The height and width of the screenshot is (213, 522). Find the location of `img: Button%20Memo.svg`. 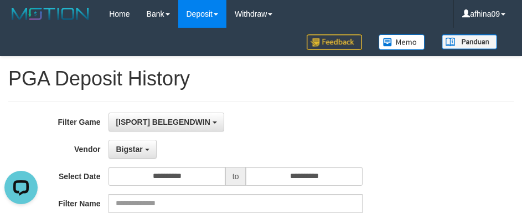

img: Button%20Memo.svg is located at coordinates (402, 42).